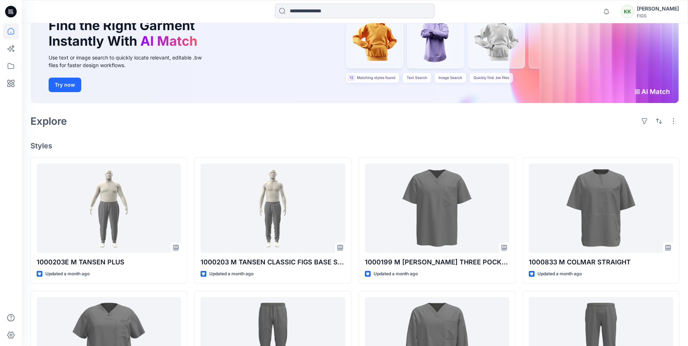 This screenshot has width=688, height=346. What do you see at coordinates (49, 121) in the screenshot?
I see `h2: Explore` at bounding box center [49, 121].